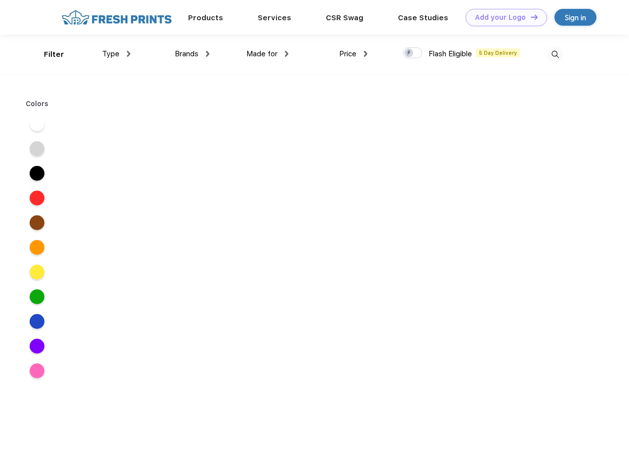 The image size is (629, 474). Describe the element at coordinates (111, 54) in the screenshot. I see `span: Type` at that location.